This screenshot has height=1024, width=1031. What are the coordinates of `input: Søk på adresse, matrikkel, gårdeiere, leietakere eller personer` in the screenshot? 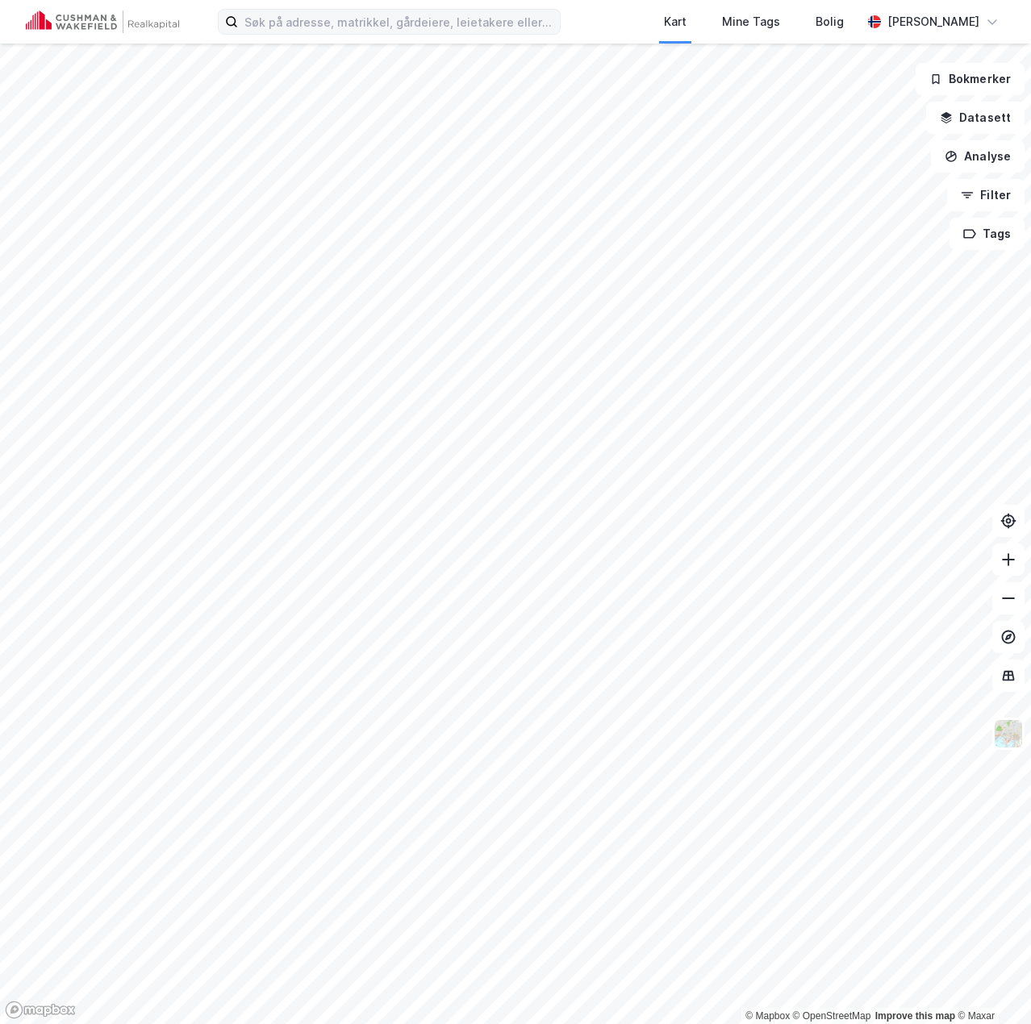 It's located at (398, 22).